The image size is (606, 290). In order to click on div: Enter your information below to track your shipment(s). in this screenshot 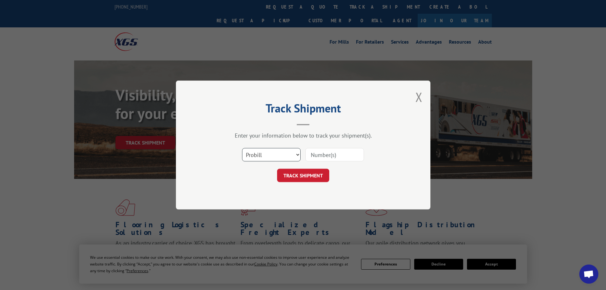, I will do `click(303, 135)`.